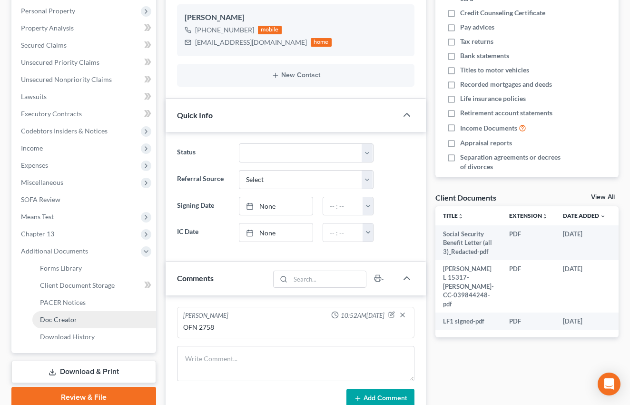 This screenshot has height=405, width=630. I want to click on span: Quick Info, so click(195, 115).